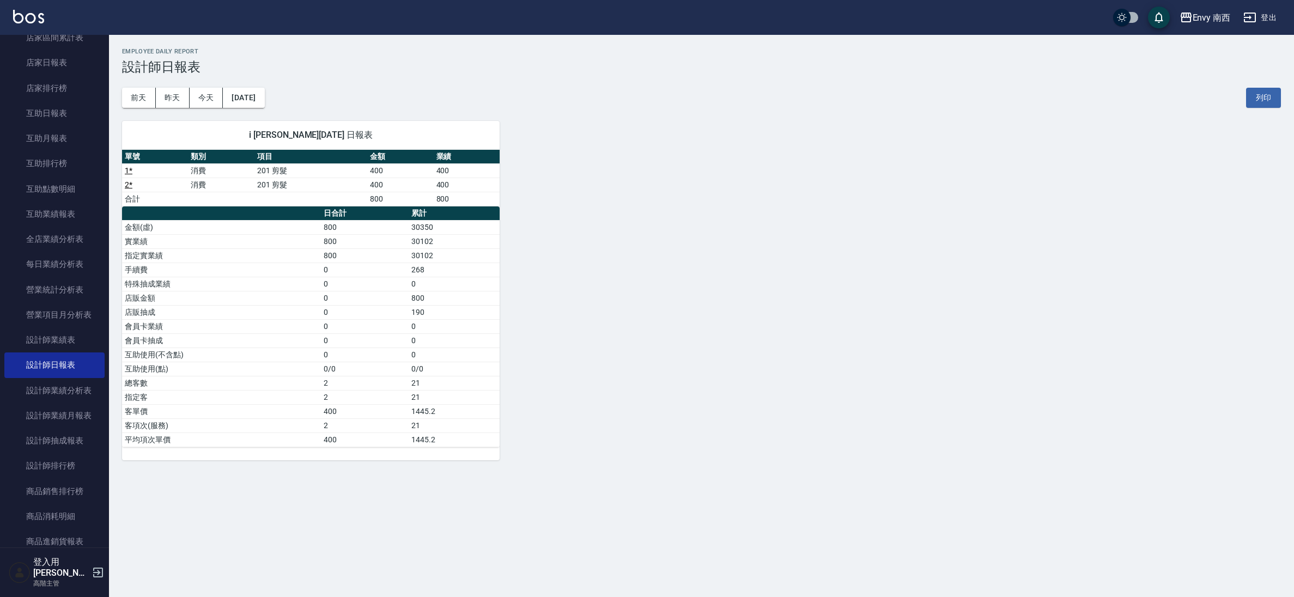 Image resolution: width=1294 pixels, height=597 pixels. I want to click on a: 設計師業績月報表, so click(54, 416).